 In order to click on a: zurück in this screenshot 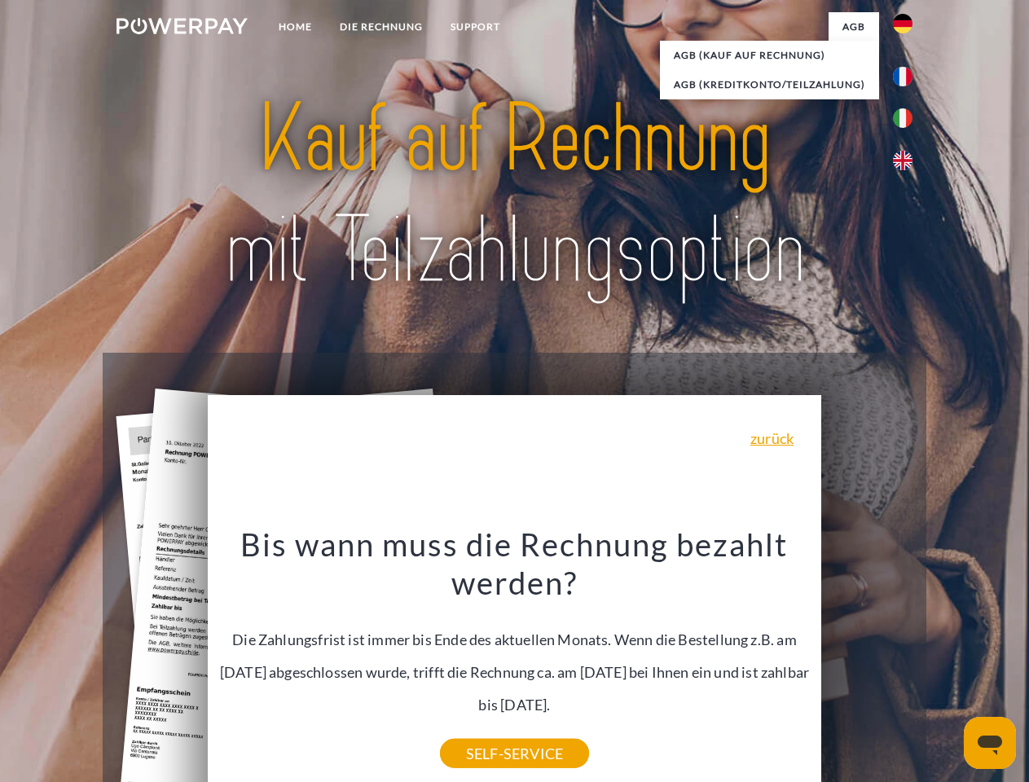, I will do `click(771, 438)`.